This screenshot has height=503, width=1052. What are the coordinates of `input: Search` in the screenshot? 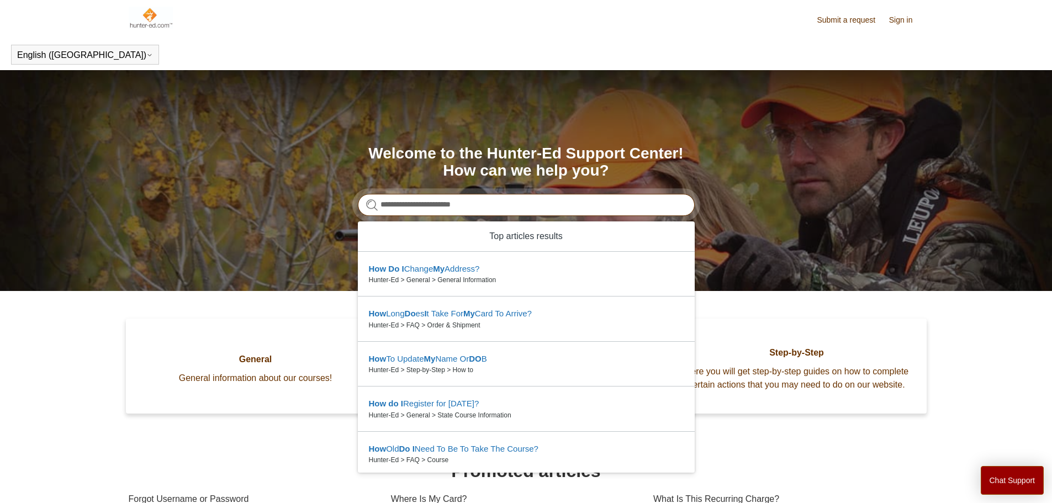 It's located at (526, 205).